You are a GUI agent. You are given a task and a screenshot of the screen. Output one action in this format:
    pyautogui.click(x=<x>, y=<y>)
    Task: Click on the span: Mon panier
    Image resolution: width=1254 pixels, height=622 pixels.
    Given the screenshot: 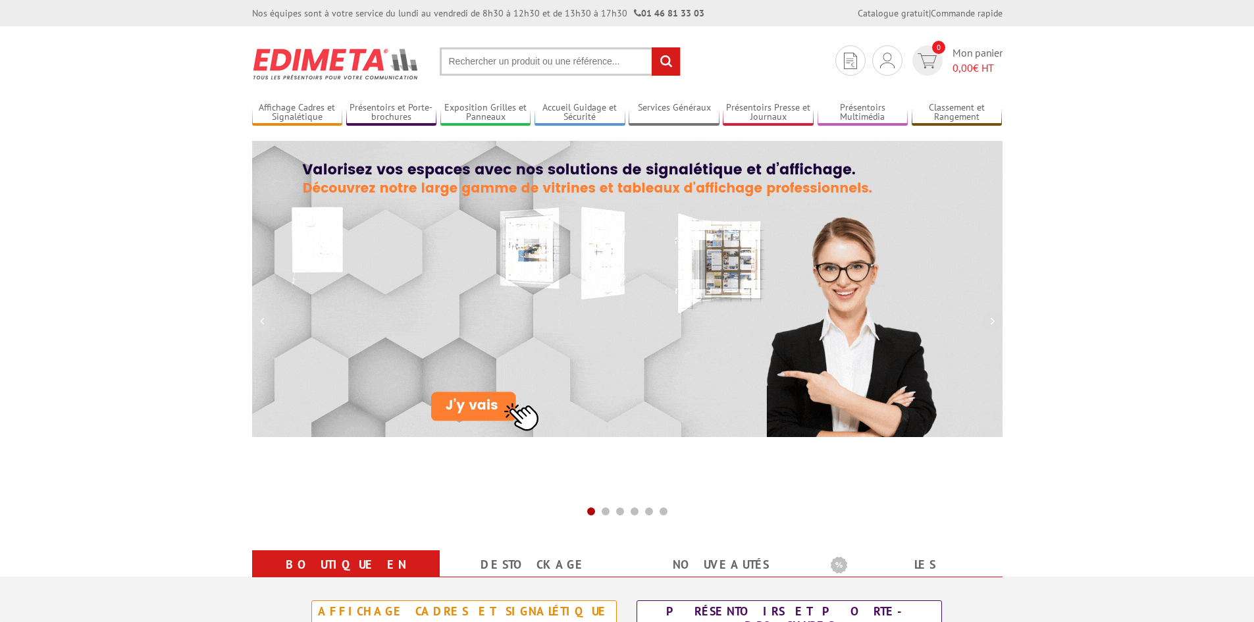 What is the action you would take?
    pyautogui.click(x=977, y=61)
    